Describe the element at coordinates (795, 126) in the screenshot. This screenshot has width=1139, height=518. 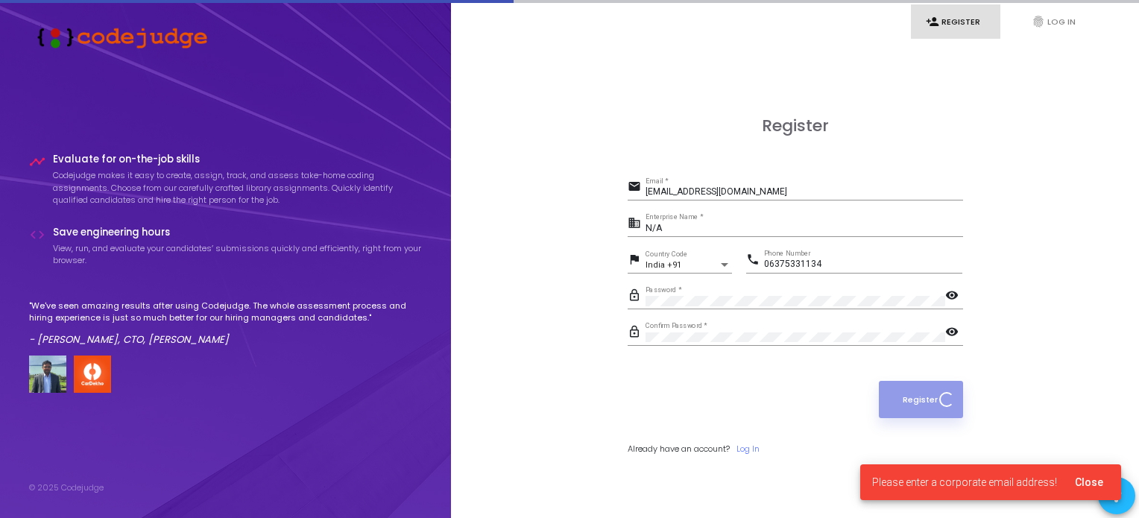
I see `h3: Register` at that location.